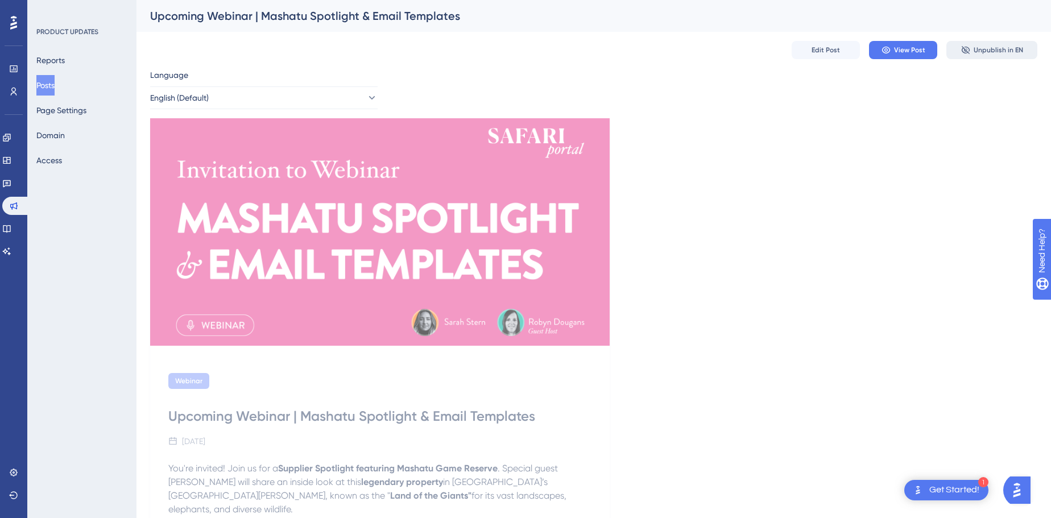 The width and height of the screenshot is (1051, 518). I want to click on button: Unpublish in EN, so click(991, 50).